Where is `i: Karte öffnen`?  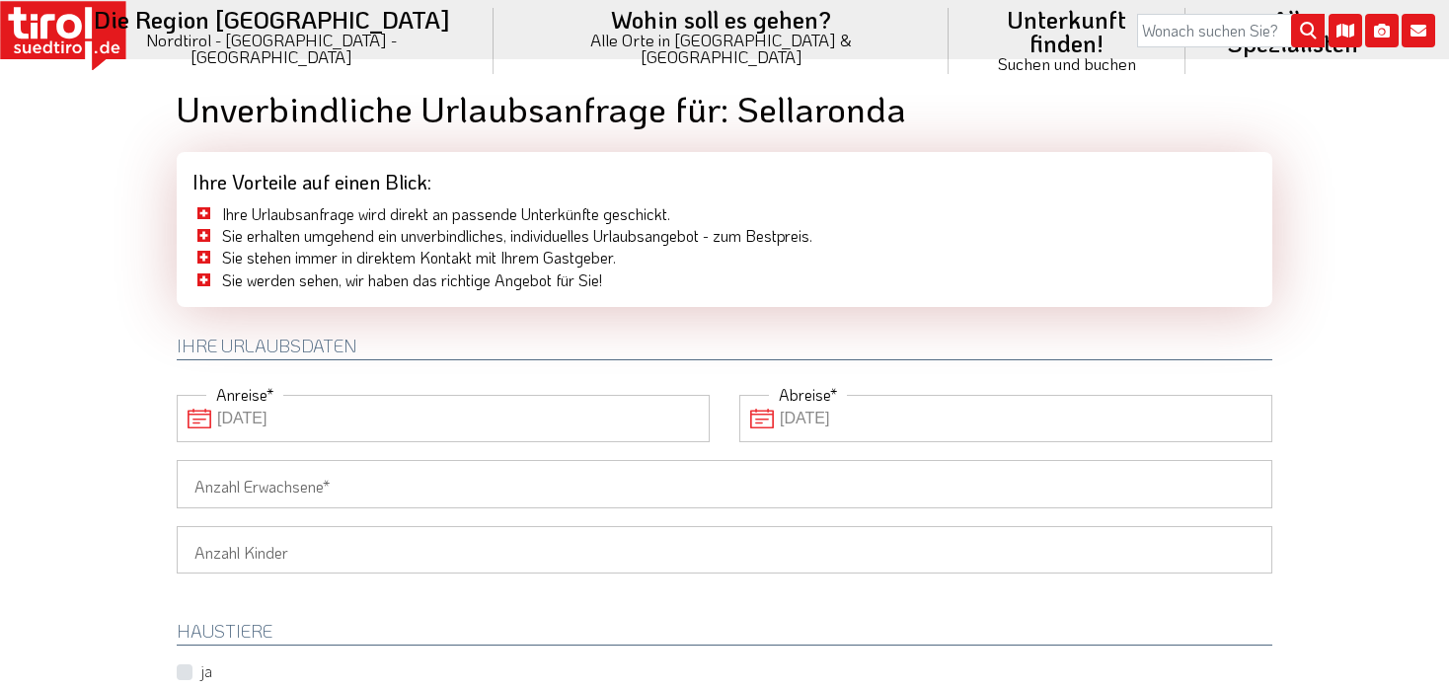
i: Karte öffnen is located at coordinates (1345, 31).